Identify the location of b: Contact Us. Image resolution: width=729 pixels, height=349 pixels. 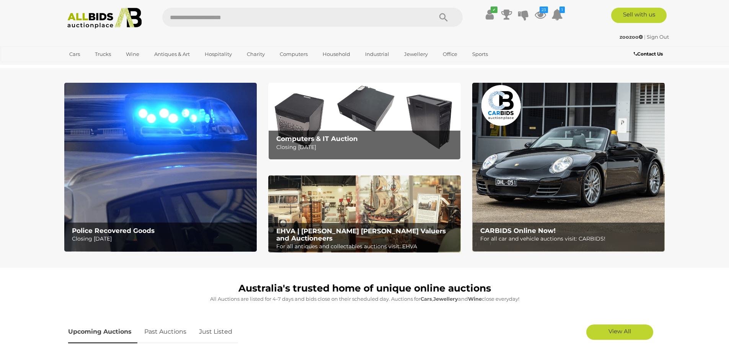
(648, 54).